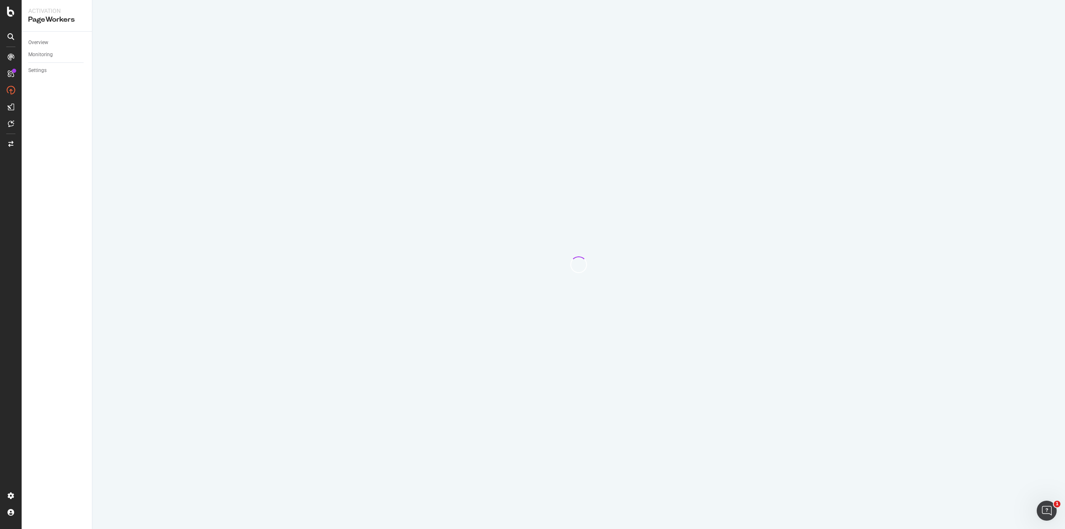  Describe the element at coordinates (1057, 504) in the screenshot. I see `span: 1` at that location.